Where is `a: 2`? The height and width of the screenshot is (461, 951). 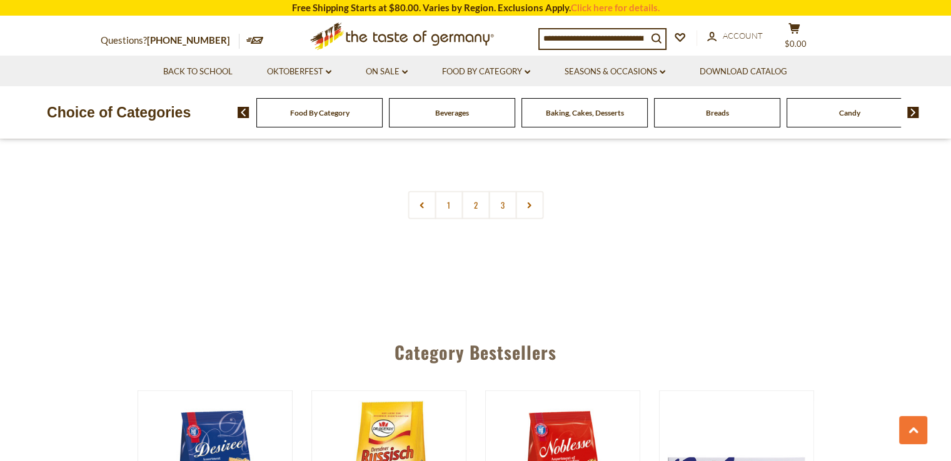 a: 2 is located at coordinates (475, 205).